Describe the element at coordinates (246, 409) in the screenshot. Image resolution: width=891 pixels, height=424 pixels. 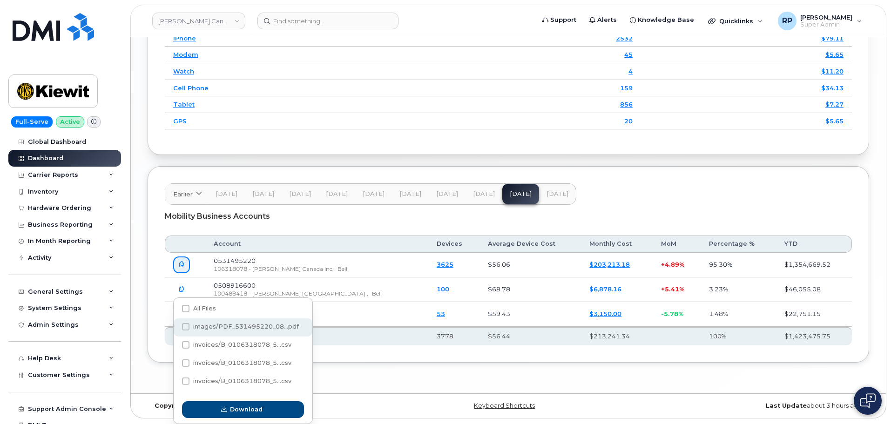
I see `span: Download` at that location.